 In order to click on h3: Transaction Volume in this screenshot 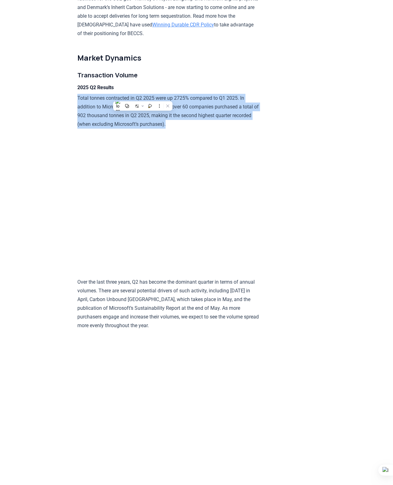, I will do `click(168, 75)`.